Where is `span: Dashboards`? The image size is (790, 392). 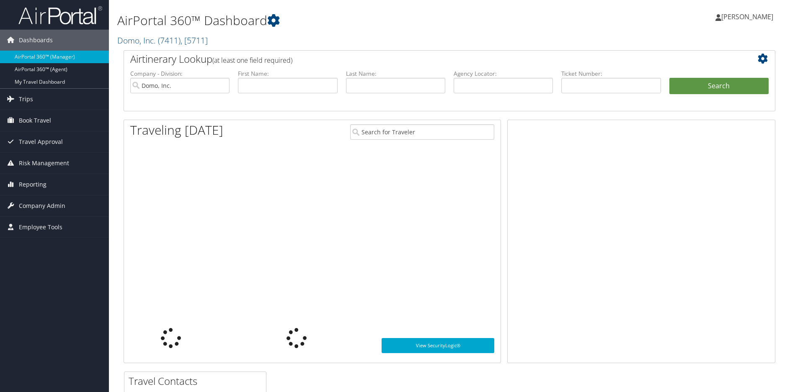 span: Dashboards is located at coordinates (36, 40).